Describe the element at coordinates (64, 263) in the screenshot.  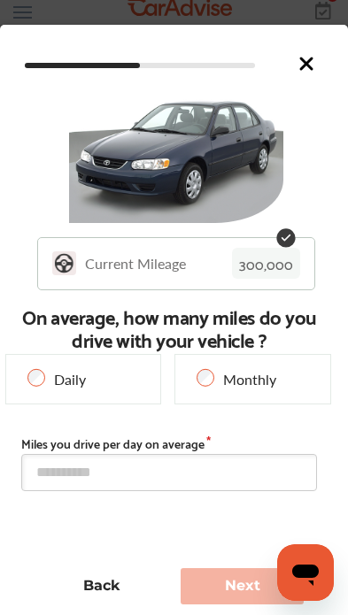
I see `img: YLCD0sooAAAAASUVORK5CYII=` at that location.